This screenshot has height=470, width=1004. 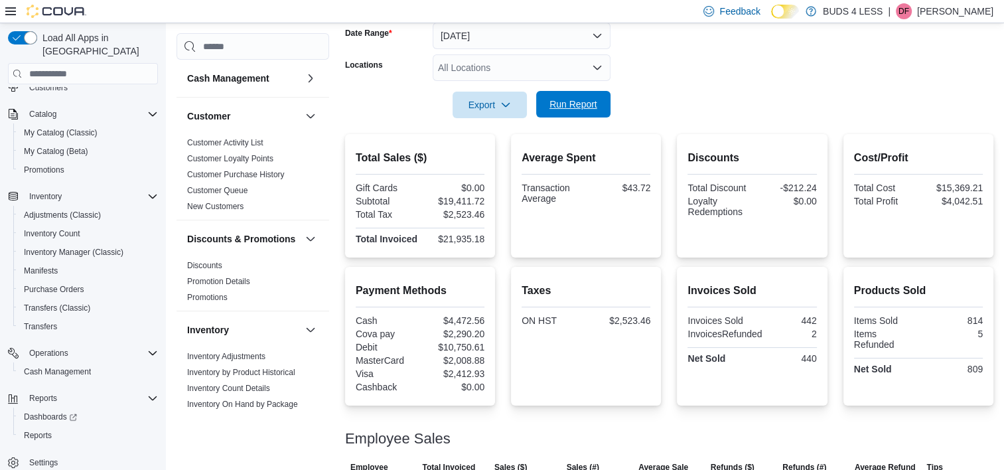 What do you see at coordinates (218, 281) in the screenshot?
I see `a: Promotion Details` at bounding box center [218, 281].